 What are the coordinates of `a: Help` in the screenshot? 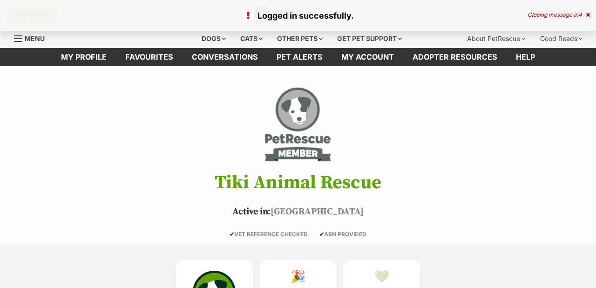 It's located at (525, 57).